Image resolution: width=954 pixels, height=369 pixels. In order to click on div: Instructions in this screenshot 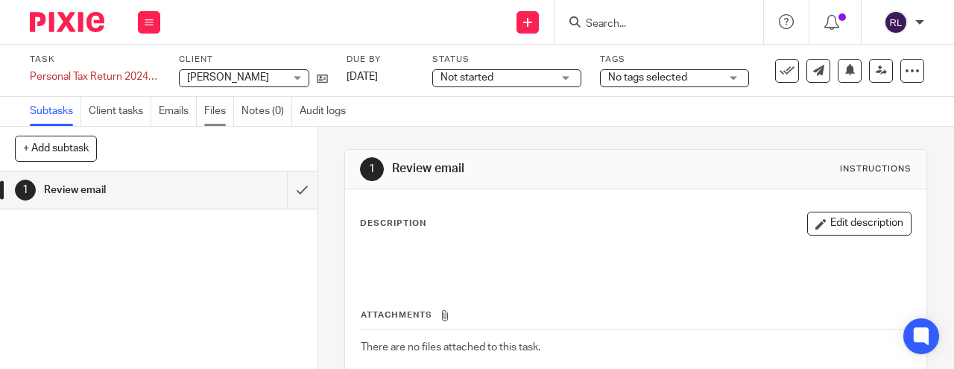, I will do `click(875, 169)`.